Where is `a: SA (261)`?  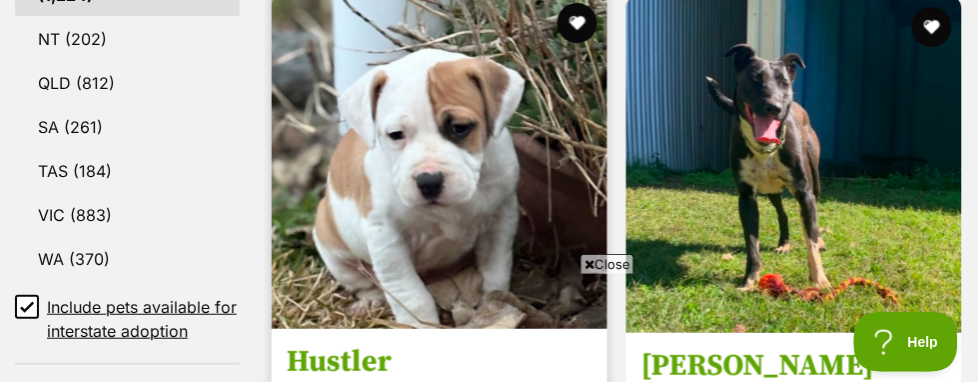
a: SA (261) is located at coordinates (127, 127).